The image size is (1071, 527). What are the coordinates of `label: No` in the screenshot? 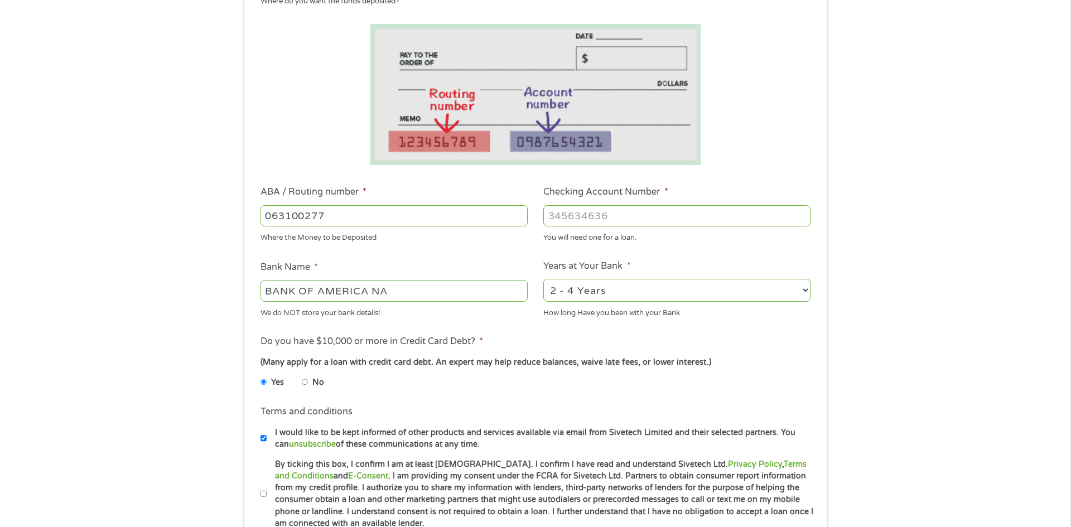 It's located at (318, 383).